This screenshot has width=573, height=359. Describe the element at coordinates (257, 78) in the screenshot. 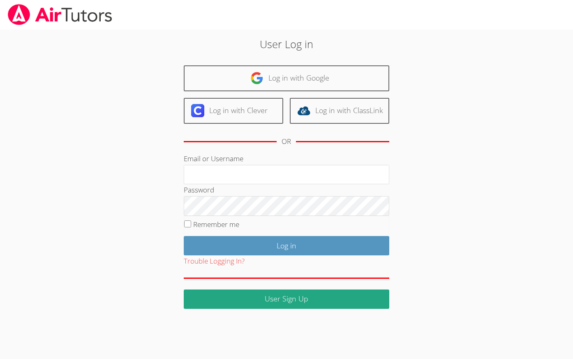

I see `img: google-logo-50288ca7cdecda66e5e0955fdab243c47b7ad437acaf1139b6f446037453330a.svg` at that location.